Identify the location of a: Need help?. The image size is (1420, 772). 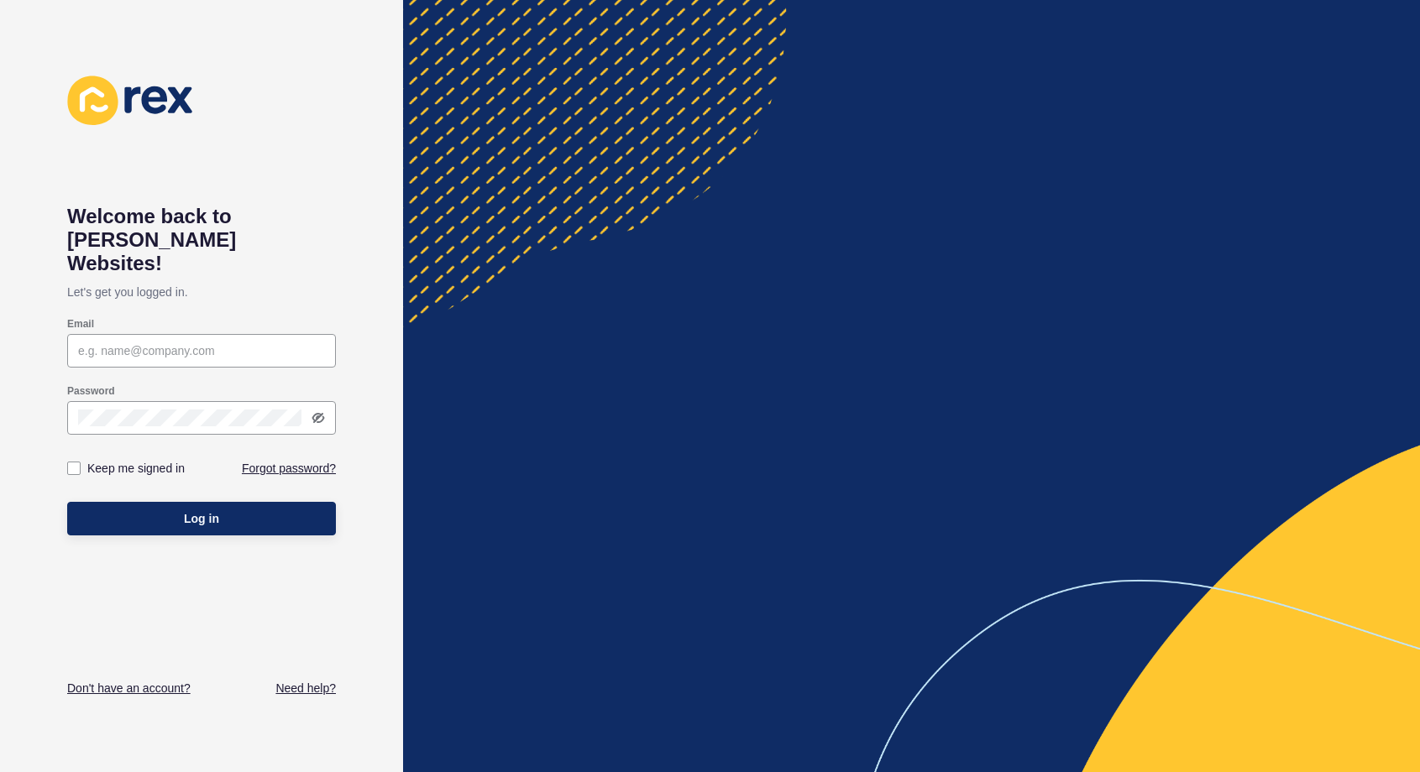
(306, 688).